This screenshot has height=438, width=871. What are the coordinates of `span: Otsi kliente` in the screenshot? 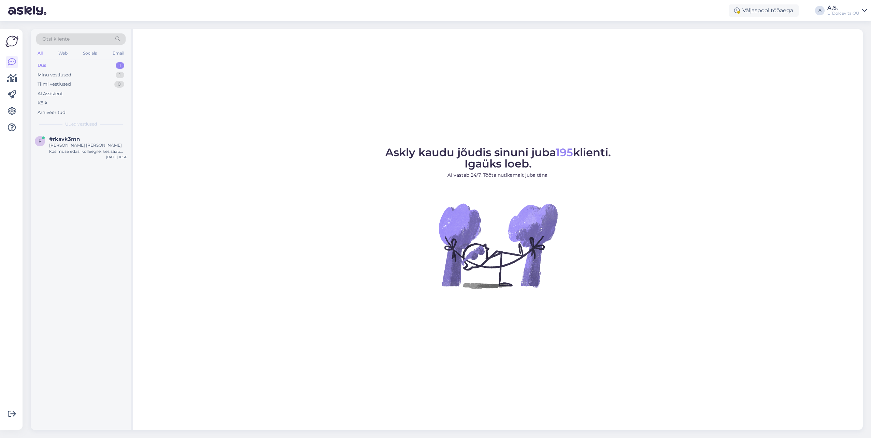 It's located at (56, 39).